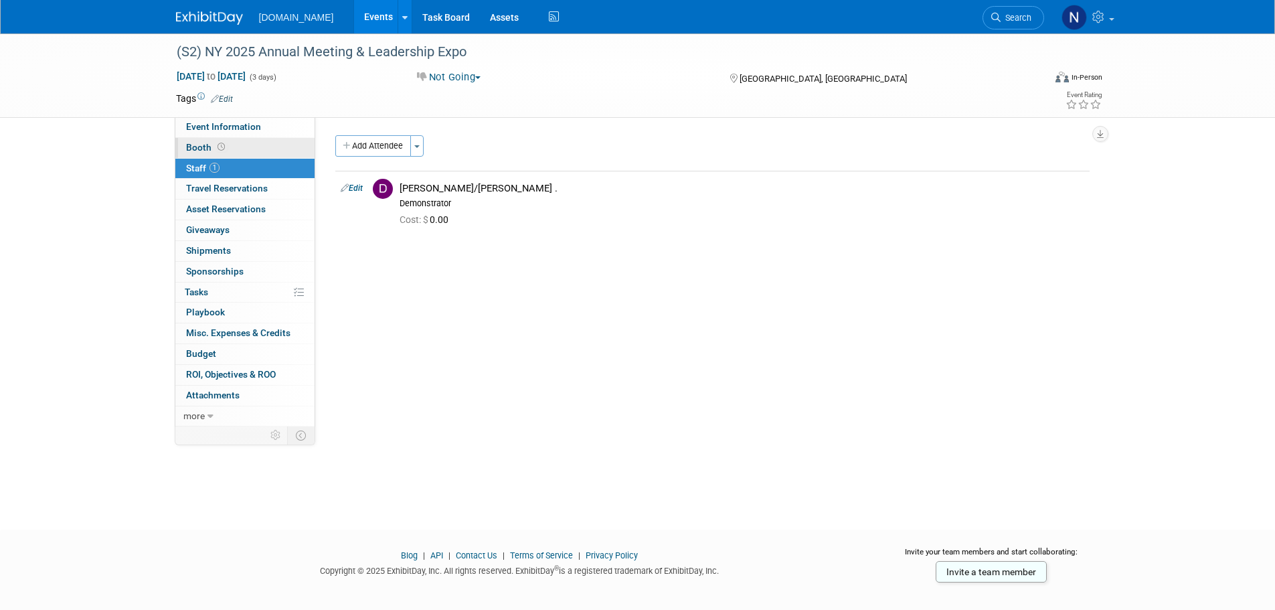  I want to click on span: Attachments, so click(213, 395).